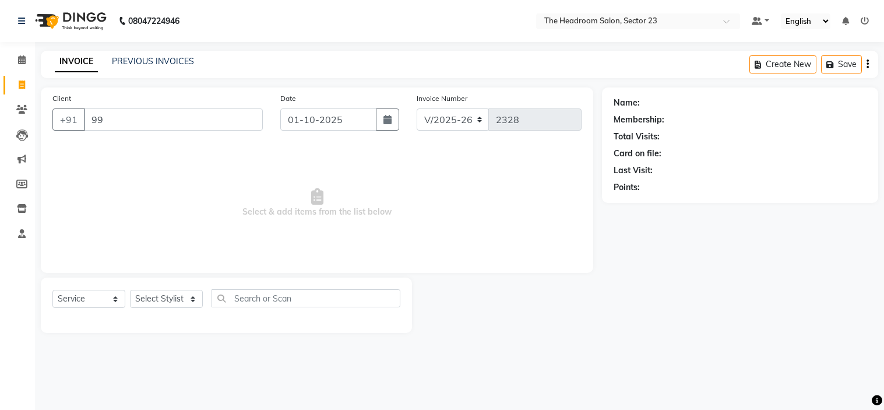 This screenshot has width=884, height=410. Describe the element at coordinates (154, 21) in the screenshot. I see `b: 08047224946` at that location.